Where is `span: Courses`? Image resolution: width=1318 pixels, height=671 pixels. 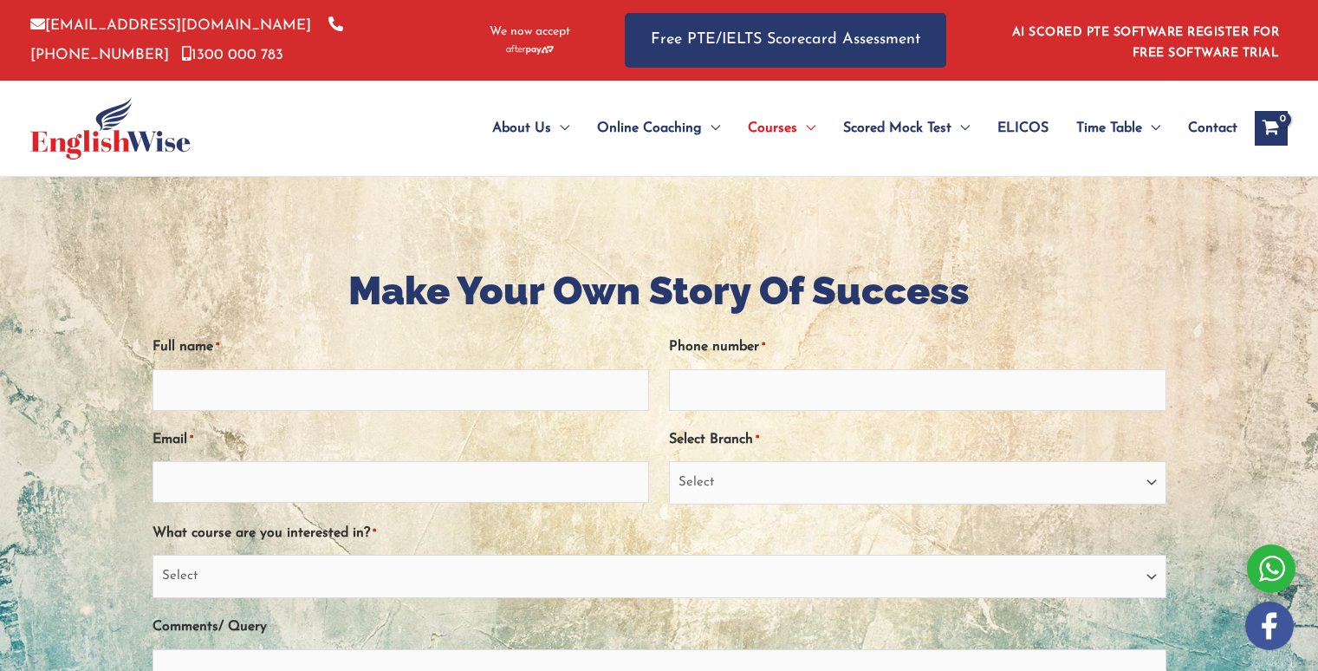
span: Courses is located at coordinates (772, 128).